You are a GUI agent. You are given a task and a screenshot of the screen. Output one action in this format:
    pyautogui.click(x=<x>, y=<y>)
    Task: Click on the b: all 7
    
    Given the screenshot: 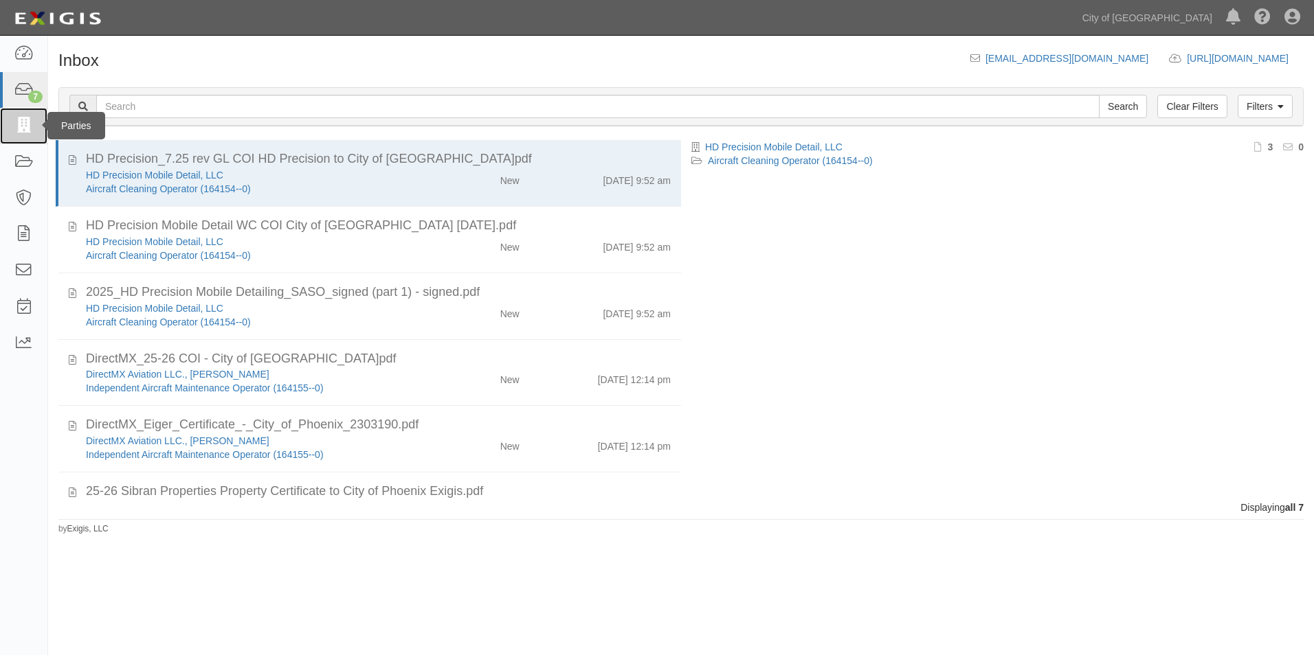 What is the action you would take?
    pyautogui.click(x=1294, y=508)
    